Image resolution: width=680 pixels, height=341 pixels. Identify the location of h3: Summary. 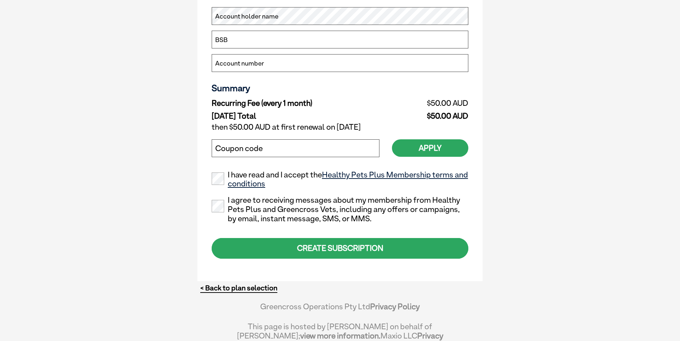
(340, 88).